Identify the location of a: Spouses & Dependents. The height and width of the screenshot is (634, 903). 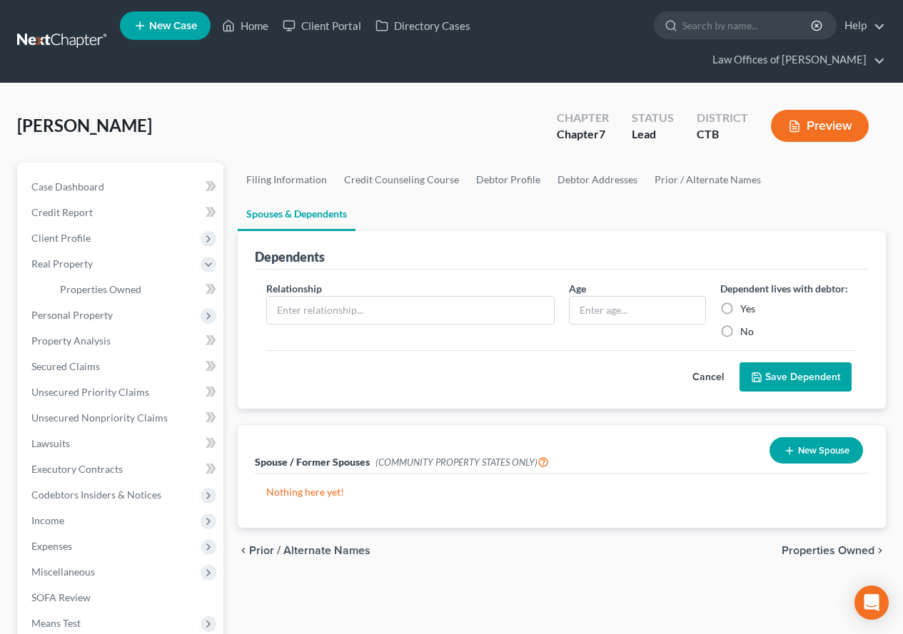
(296, 214).